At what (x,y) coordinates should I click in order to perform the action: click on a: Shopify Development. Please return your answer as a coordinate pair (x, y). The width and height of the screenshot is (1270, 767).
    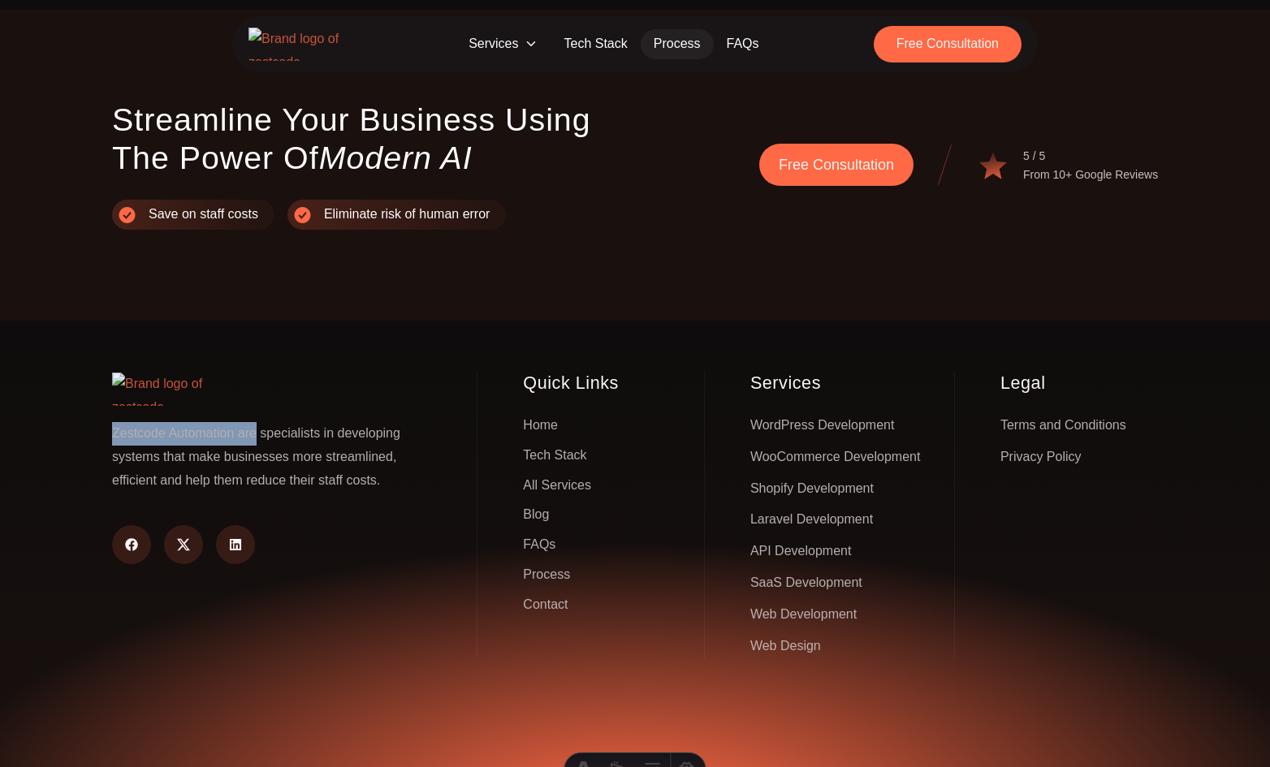
    Looking at the image, I should click on (812, 489).